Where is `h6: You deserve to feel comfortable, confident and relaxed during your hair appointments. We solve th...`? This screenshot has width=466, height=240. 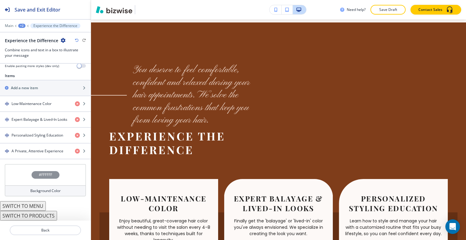
h6: You deserve to feel comfortable, confident and relaxed during your hair appointments. We solve th... is located at coordinates (197, 95).